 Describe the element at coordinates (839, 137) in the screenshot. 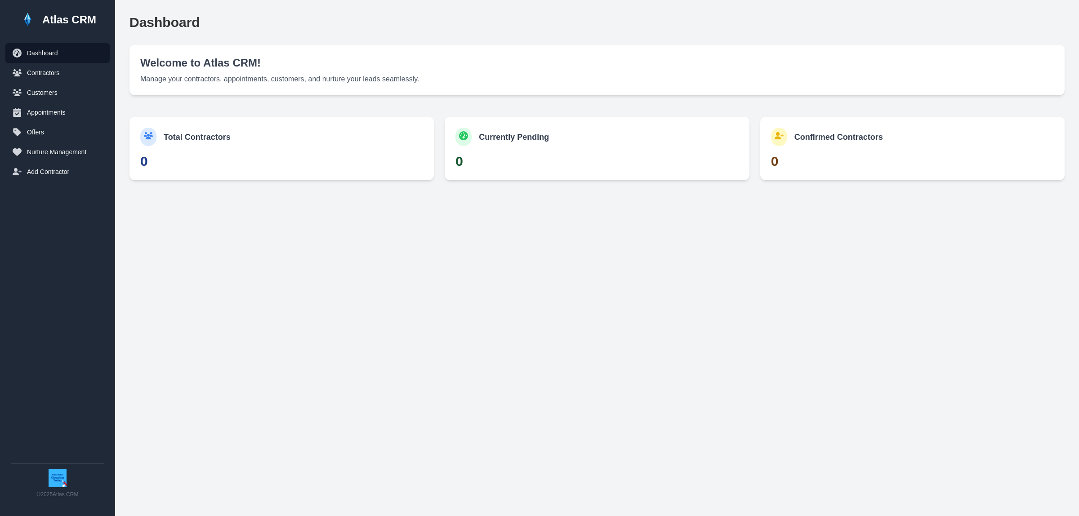

I see `h3: Confirmed Contractors` at that location.